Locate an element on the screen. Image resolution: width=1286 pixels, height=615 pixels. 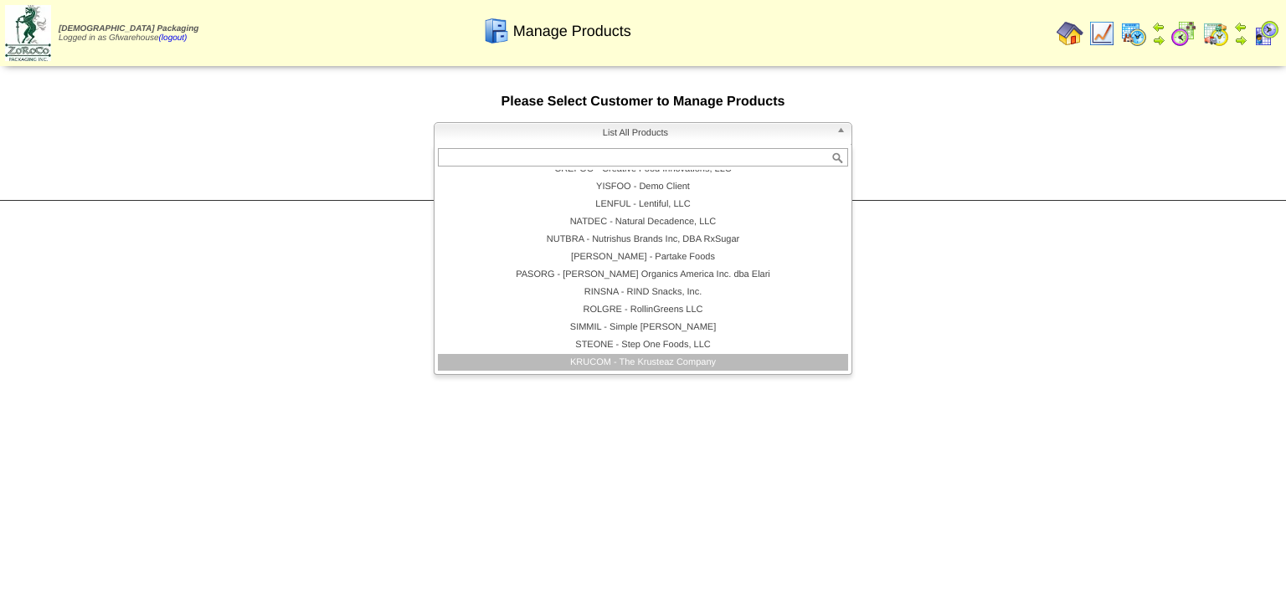
img: calendarcustomer.gif is located at coordinates (1266, 33).